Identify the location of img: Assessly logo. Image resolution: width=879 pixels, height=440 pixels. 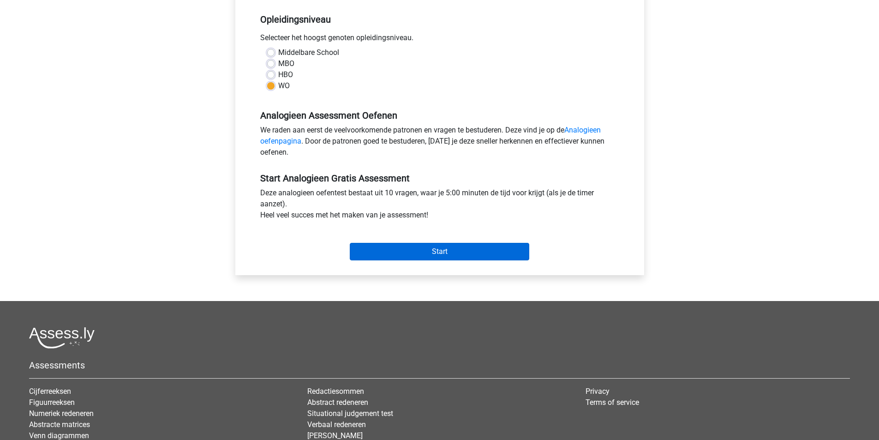
(62, 337).